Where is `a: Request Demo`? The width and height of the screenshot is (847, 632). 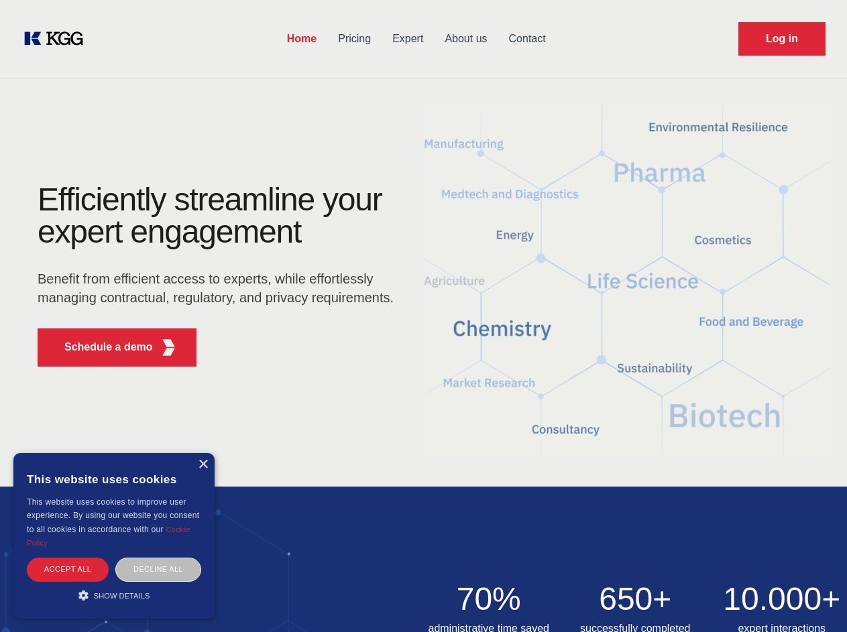
a: Request Demo is located at coordinates (782, 39).